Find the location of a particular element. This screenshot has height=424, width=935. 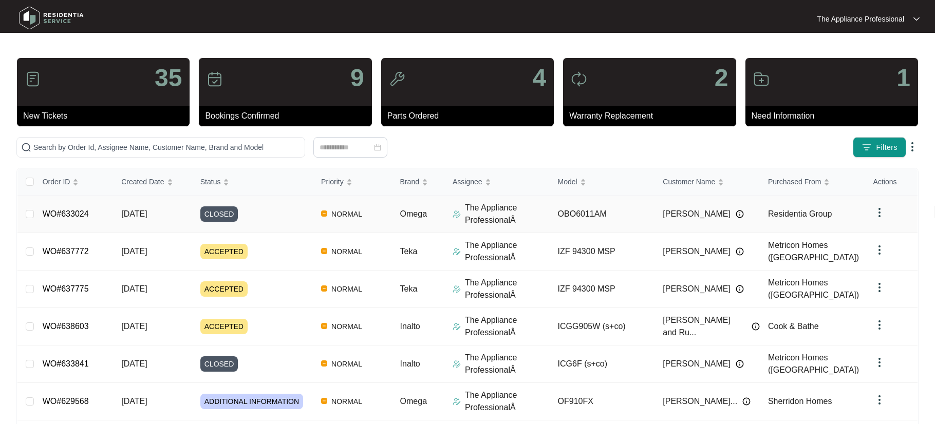

span: Created Date is located at coordinates (142, 182).